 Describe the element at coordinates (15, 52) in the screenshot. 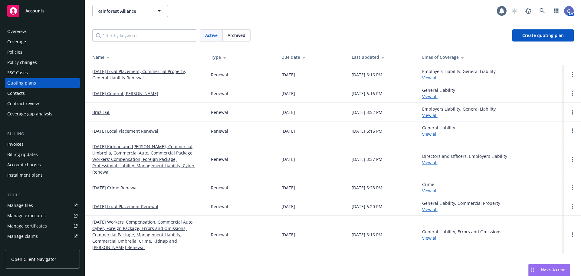

I see `div: Policies` at that location.